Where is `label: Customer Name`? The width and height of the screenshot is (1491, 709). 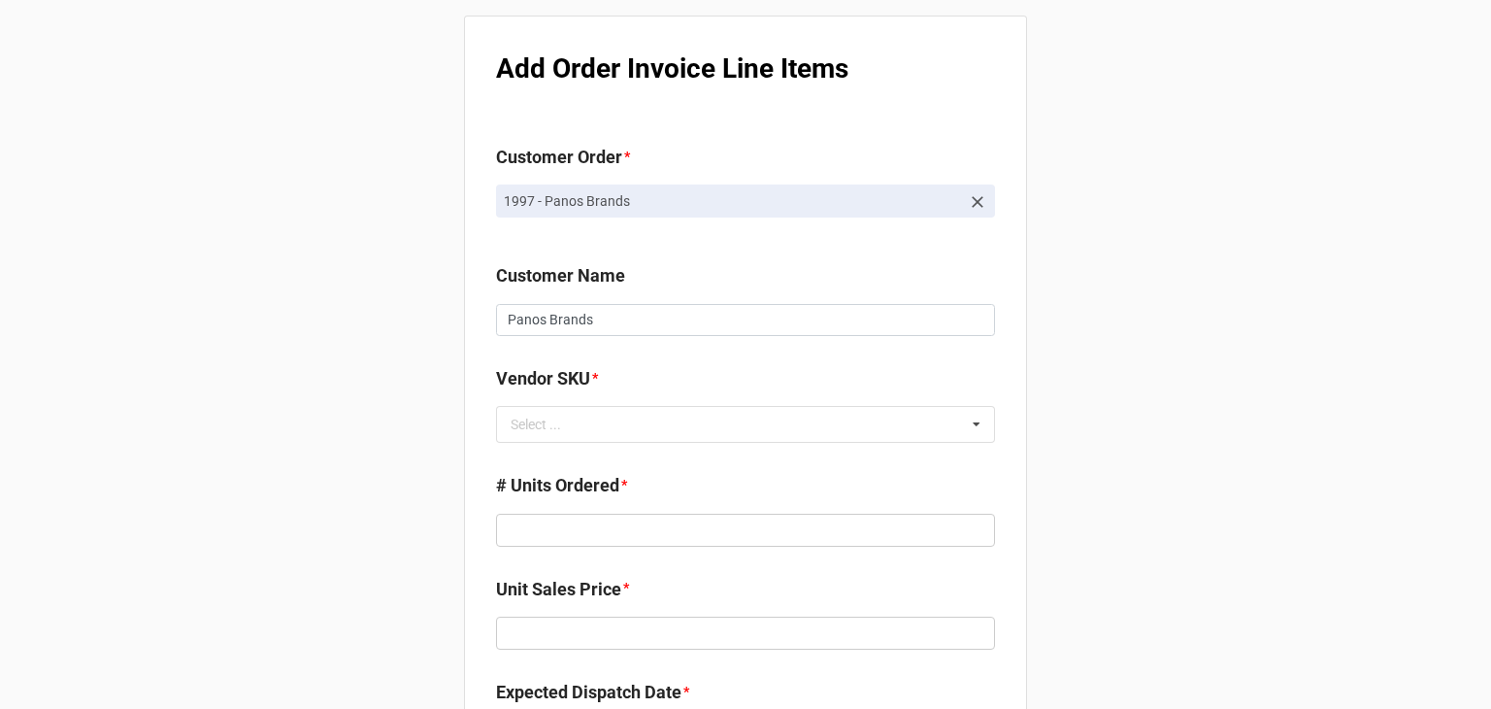 label: Customer Name is located at coordinates (560, 276).